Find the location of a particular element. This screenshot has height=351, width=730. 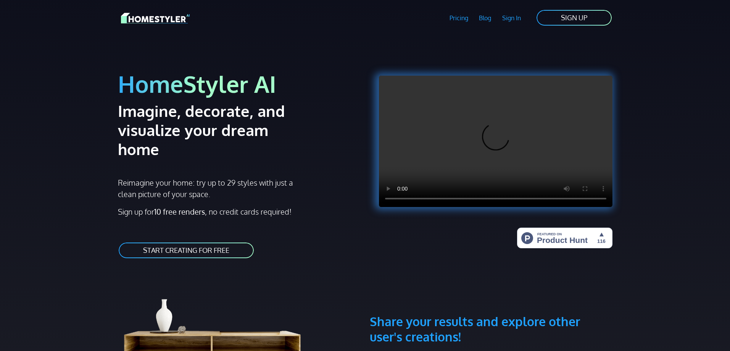

p: Reimagine your home: try up to 29 styles with just a clean picture of your space. is located at coordinates (209, 188).